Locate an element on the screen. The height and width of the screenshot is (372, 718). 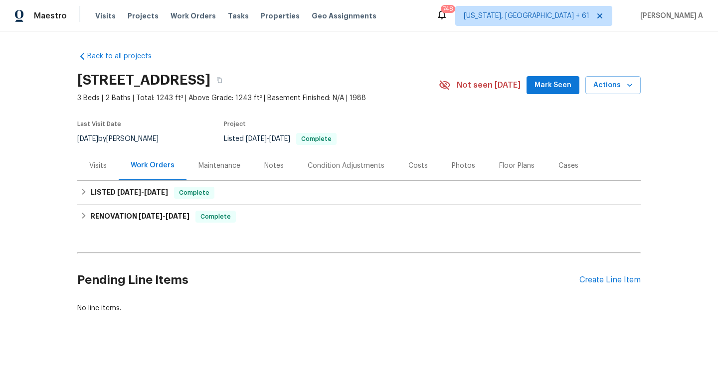
h2: Pending Line Items is located at coordinates (328, 280).